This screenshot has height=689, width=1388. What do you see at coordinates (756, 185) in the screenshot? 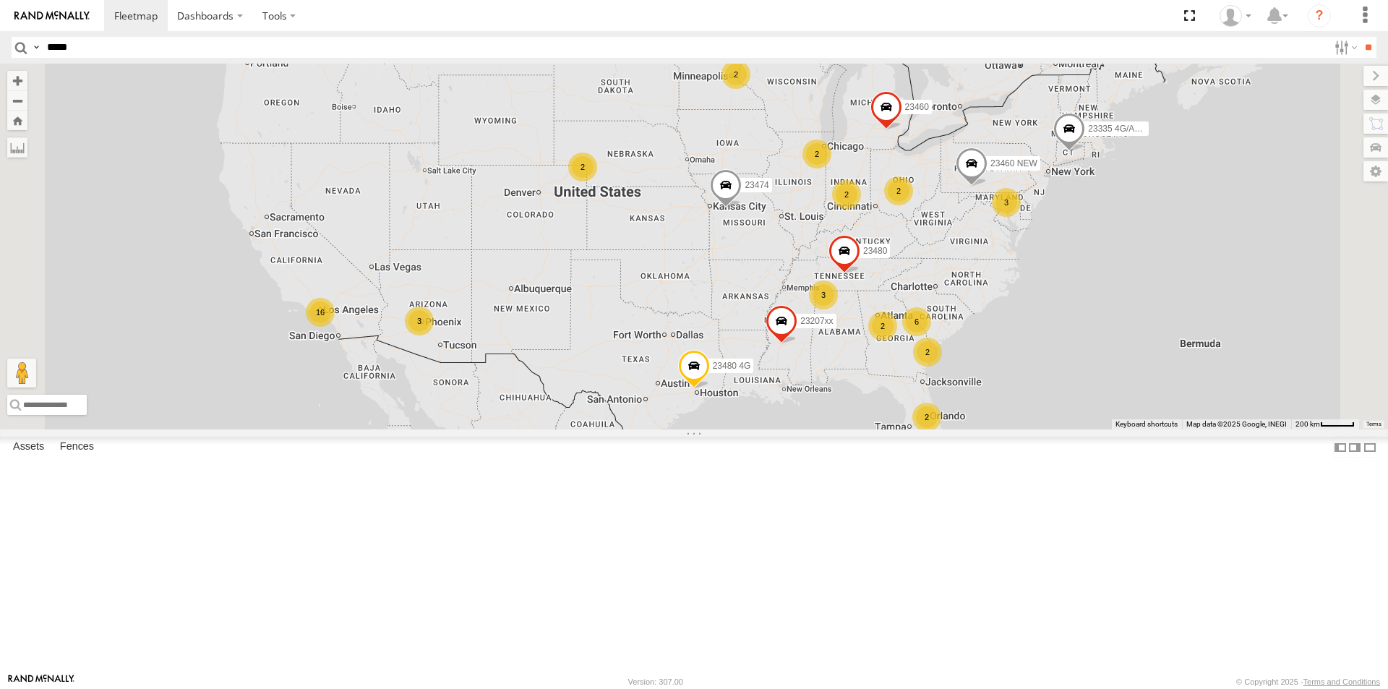
I see `span: 23474` at bounding box center [756, 185].